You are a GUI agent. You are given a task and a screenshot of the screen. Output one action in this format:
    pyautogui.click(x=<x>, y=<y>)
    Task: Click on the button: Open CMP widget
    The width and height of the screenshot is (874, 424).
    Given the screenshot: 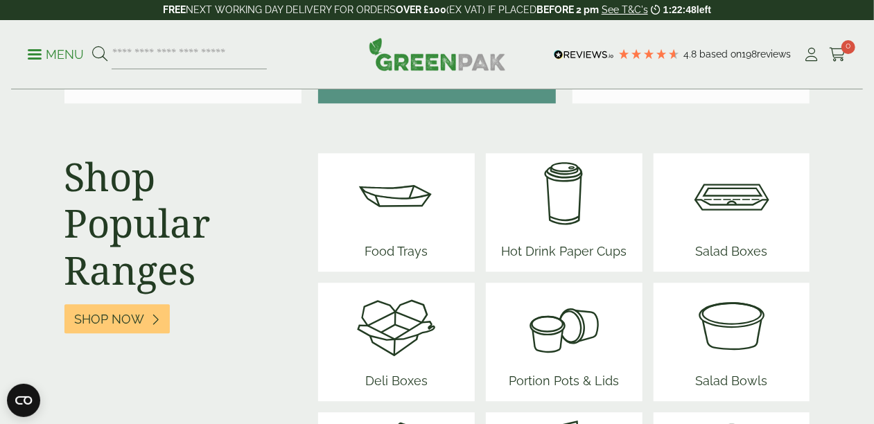 What is the action you would take?
    pyautogui.click(x=24, y=401)
    